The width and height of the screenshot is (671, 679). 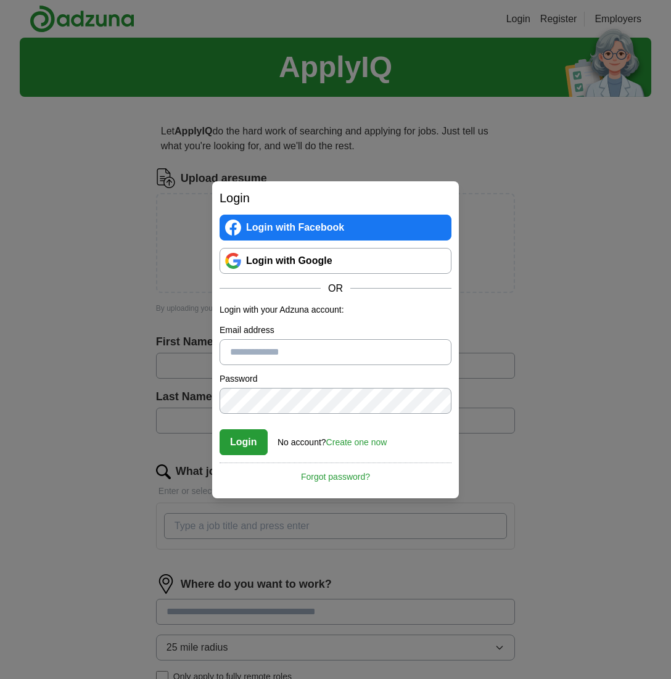 What do you see at coordinates (332, 439) in the screenshot?
I see `div: No account?` at bounding box center [332, 439].